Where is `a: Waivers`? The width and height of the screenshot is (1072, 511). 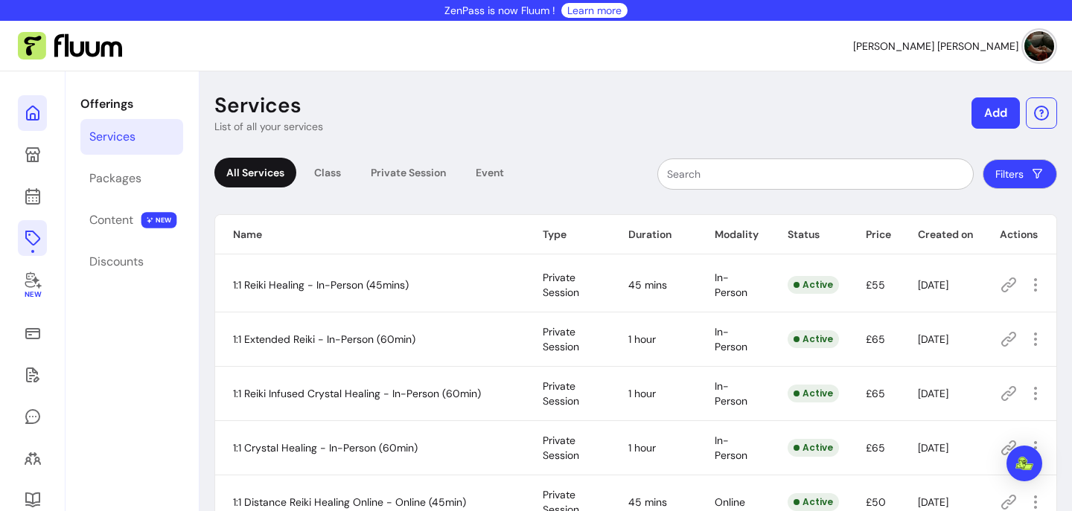
a: Waivers is located at coordinates (32, 375).